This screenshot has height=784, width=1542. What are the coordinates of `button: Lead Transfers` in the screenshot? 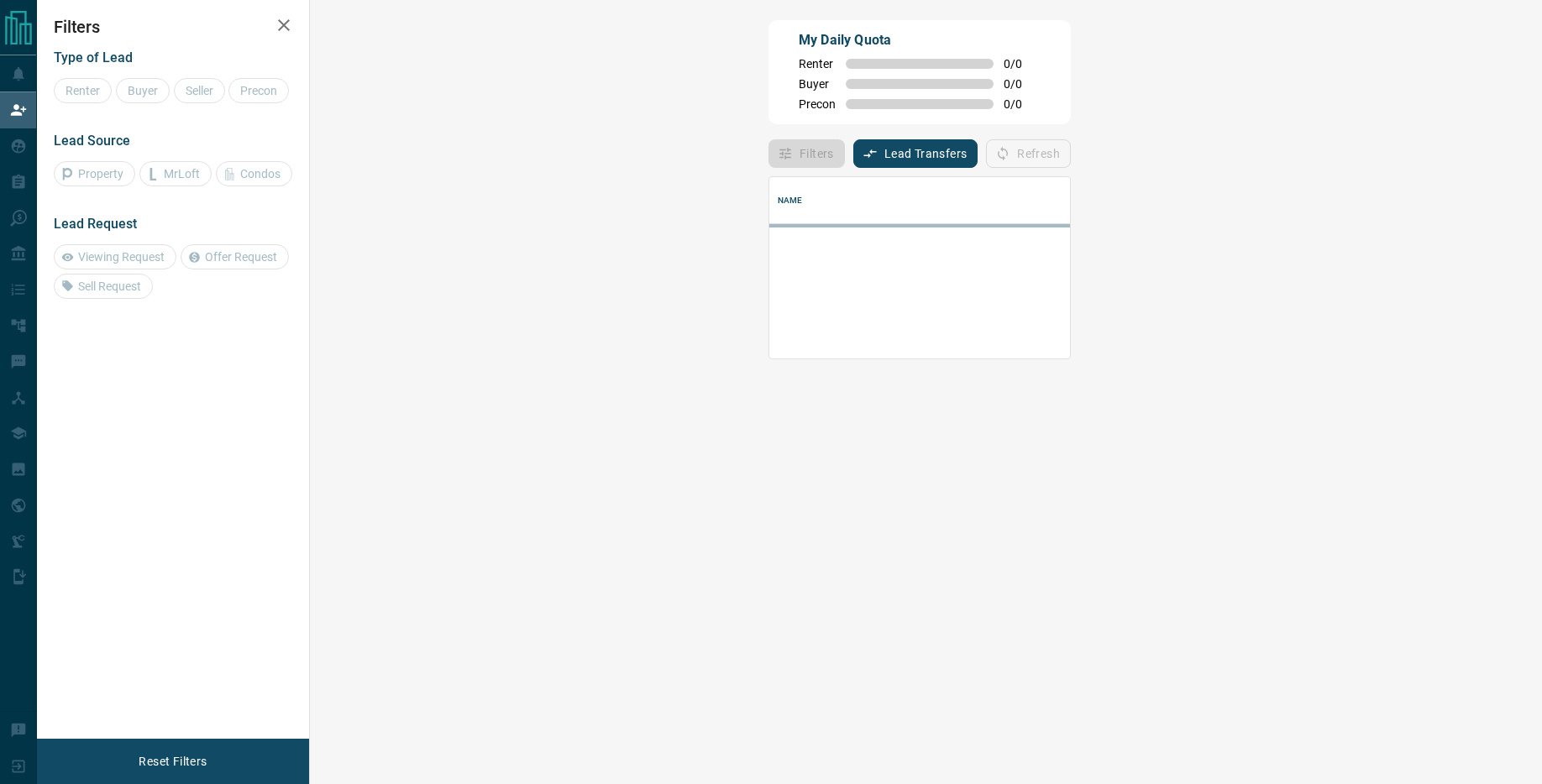 It's located at (915, 154).